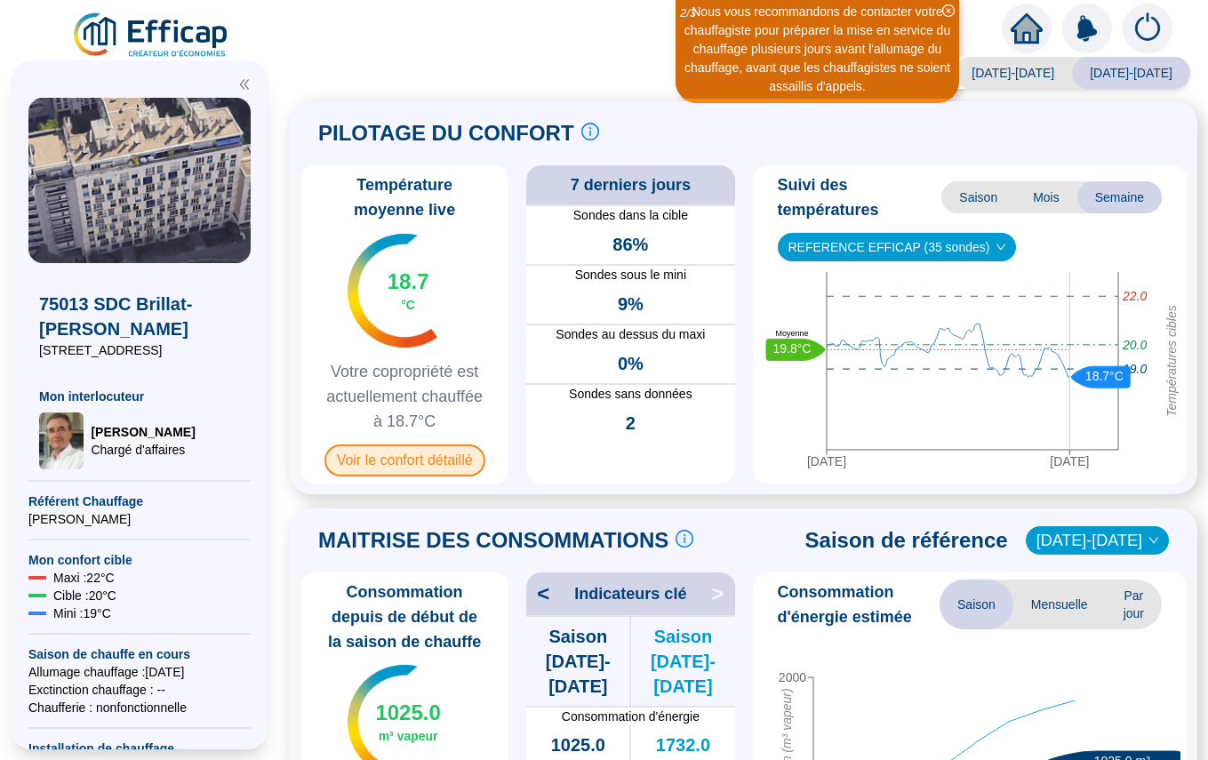 This screenshot has height=760, width=1208. I want to click on span: Exctinction chauffage : --, so click(140, 690).